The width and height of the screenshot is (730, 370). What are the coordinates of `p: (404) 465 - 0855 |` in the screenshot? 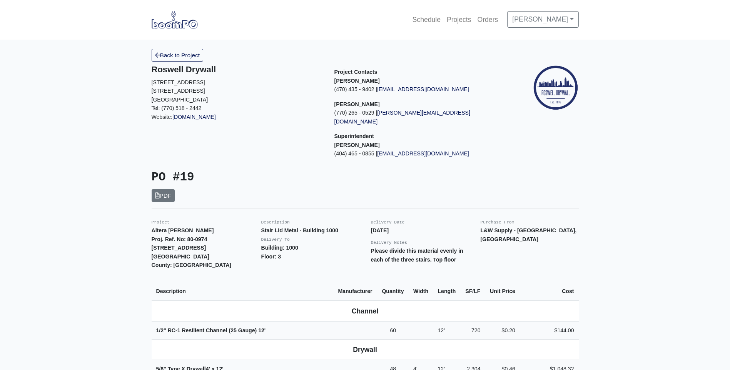 It's located at (420, 154).